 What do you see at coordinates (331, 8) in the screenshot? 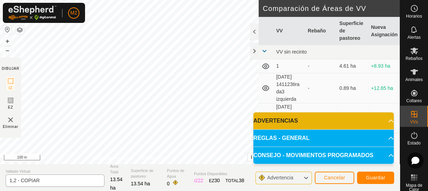
I see `h2: Comparación de Áreas de VV` at bounding box center [331, 8].